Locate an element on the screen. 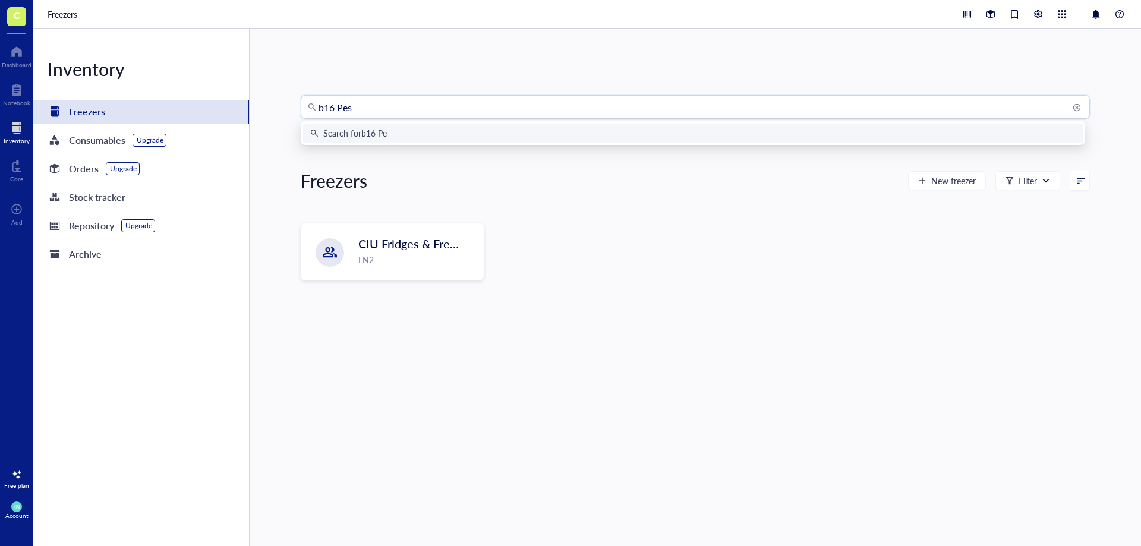 The image size is (1141, 546). button: New freezer is located at coordinates (947, 181).